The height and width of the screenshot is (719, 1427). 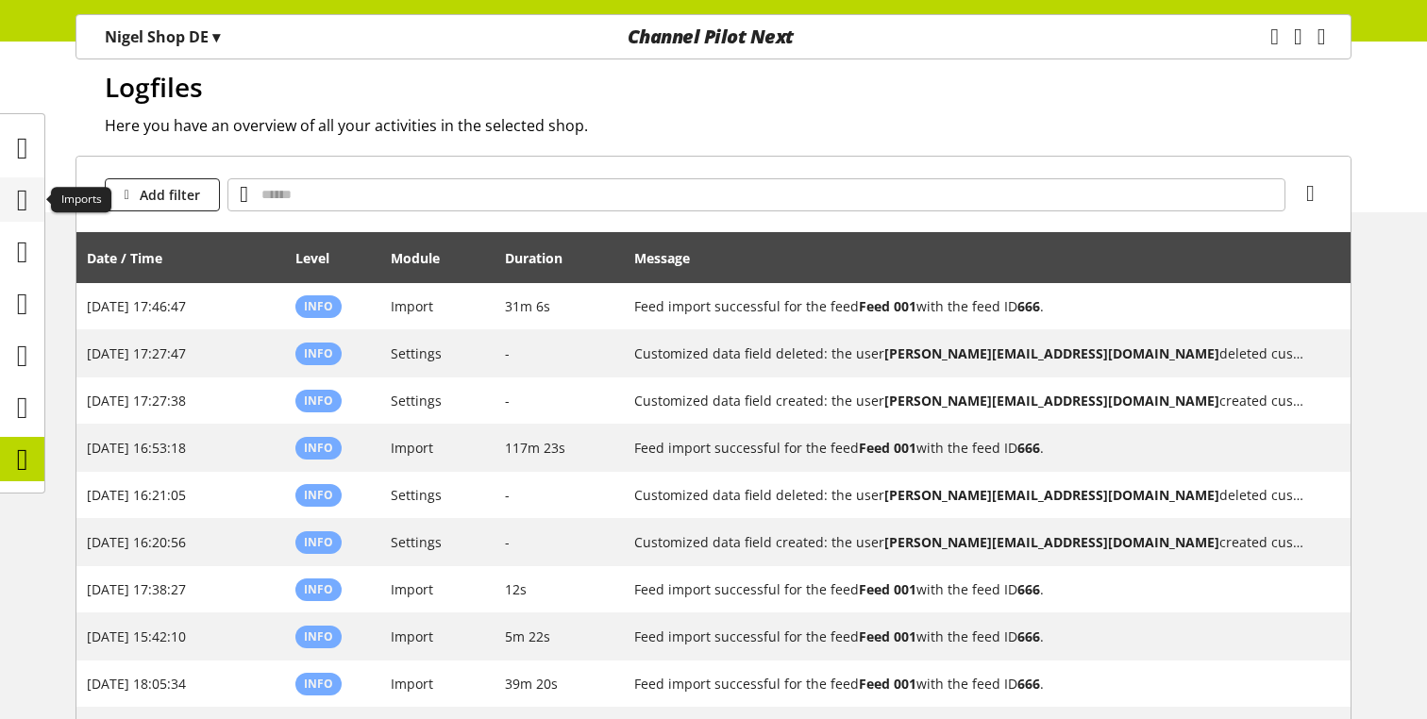 I want to click on div: Module, so click(x=425, y=258).